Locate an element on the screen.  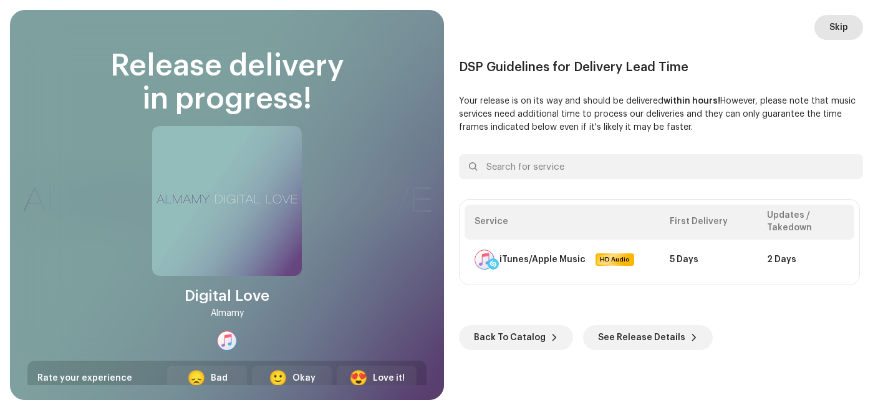
span: Back To Catalog is located at coordinates (509, 337).